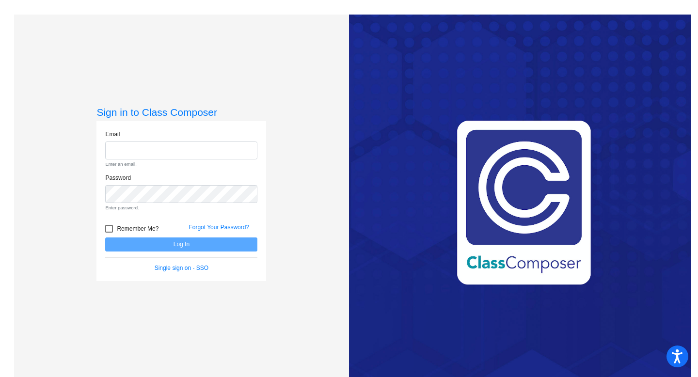 The width and height of the screenshot is (698, 377). Describe the element at coordinates (181, 164) in the screenshot. I see `small: Enter an email.` at that location.